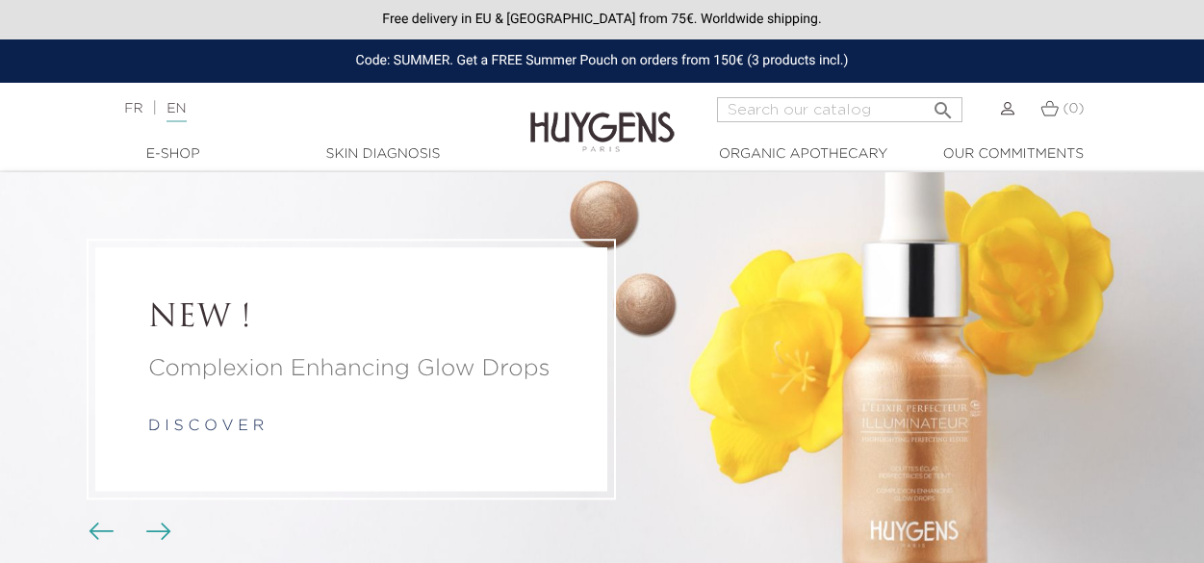  I want to click on a: NEW !, so click(351, 319).